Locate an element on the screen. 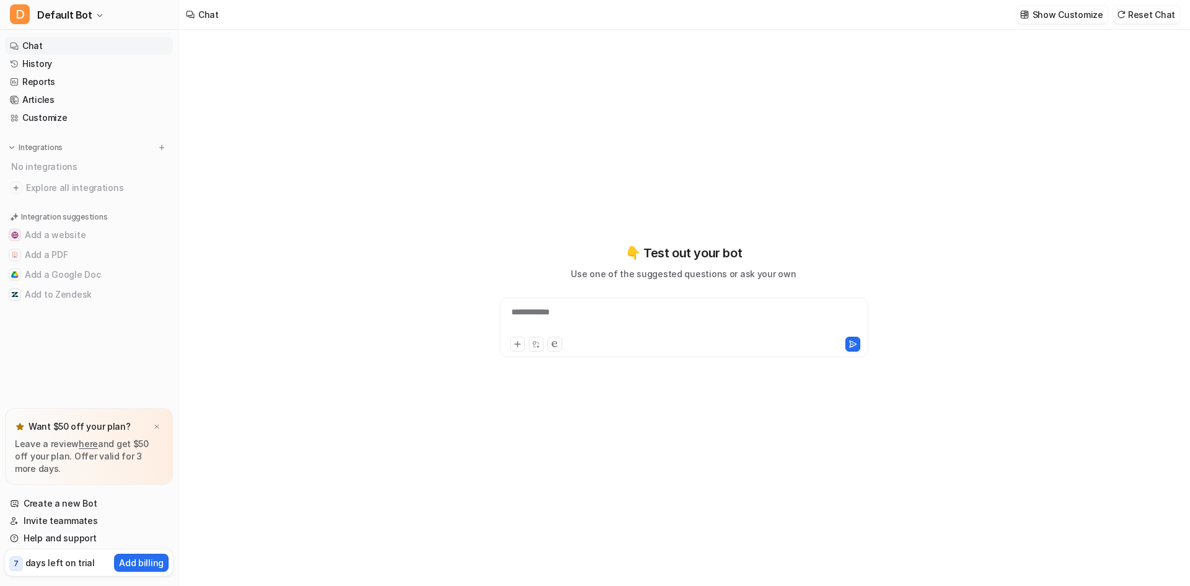 The image size is (1190, 586). img: Add a PDF is located at coordinates (15, 255).